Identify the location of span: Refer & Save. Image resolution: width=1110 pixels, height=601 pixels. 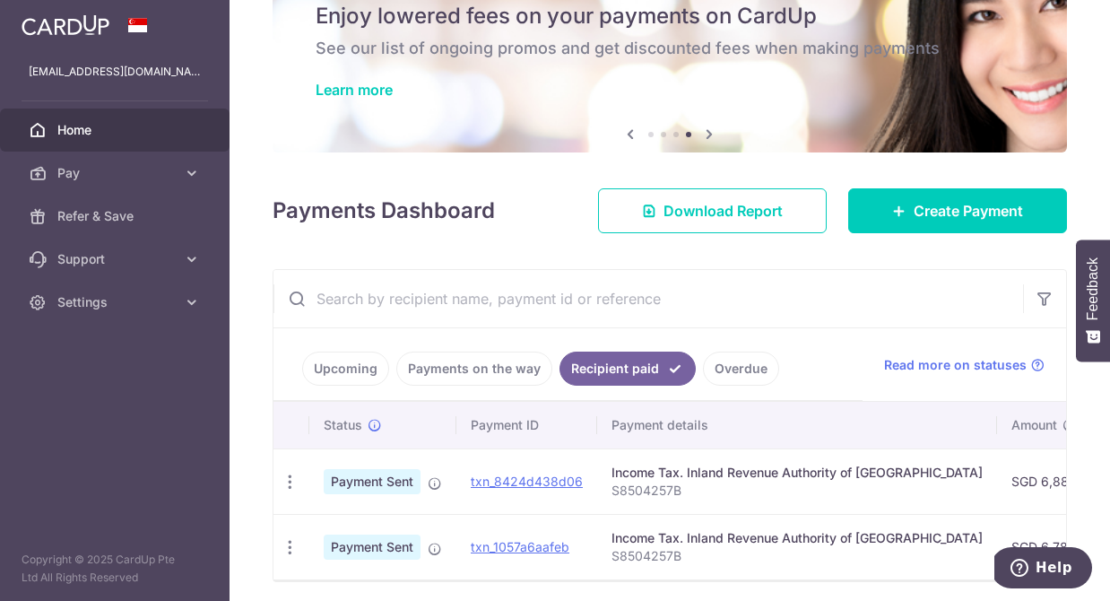
(117, 216).